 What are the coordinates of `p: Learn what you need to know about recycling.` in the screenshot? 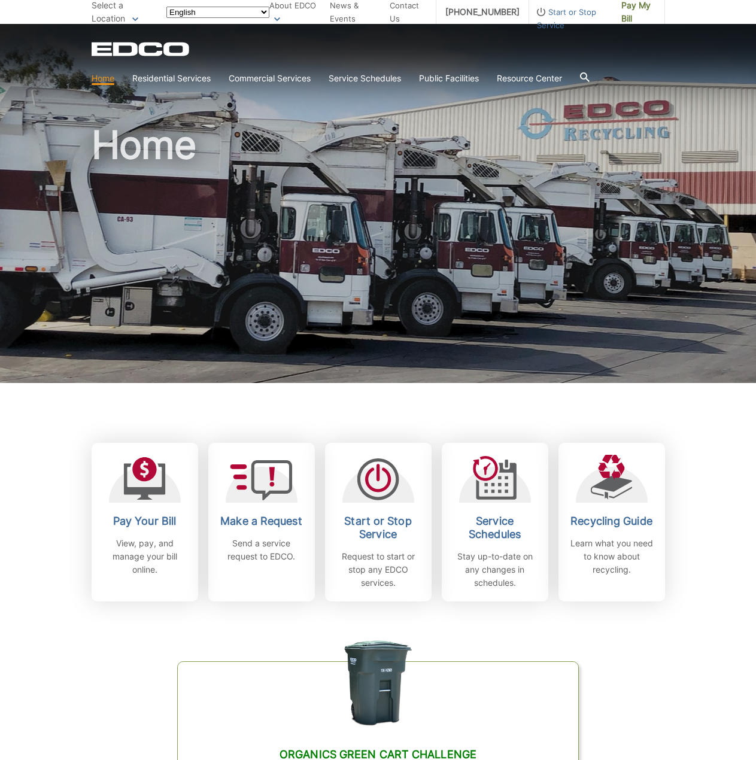 It's located at (612, 557).